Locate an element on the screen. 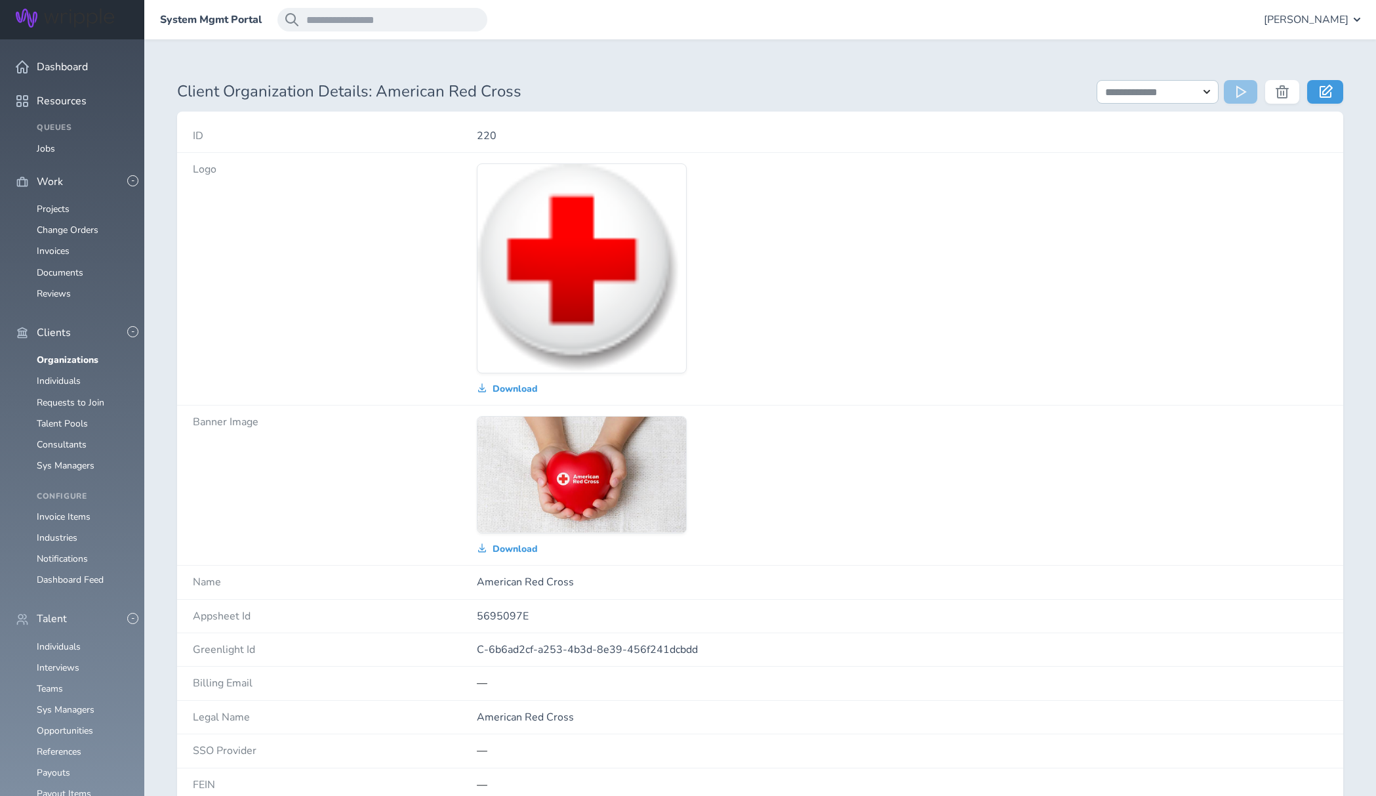 The height and width of the screenshot is (796, 1376). a: Notifications is located at coordinates (62, 558).